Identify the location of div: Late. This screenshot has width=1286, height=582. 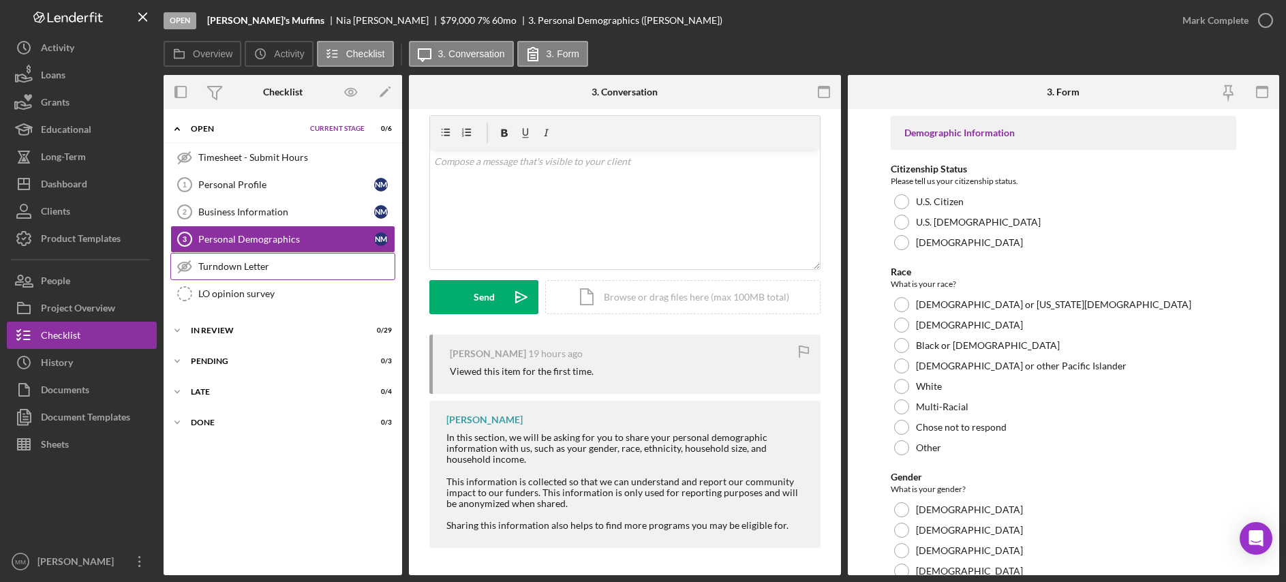
(274, 392).